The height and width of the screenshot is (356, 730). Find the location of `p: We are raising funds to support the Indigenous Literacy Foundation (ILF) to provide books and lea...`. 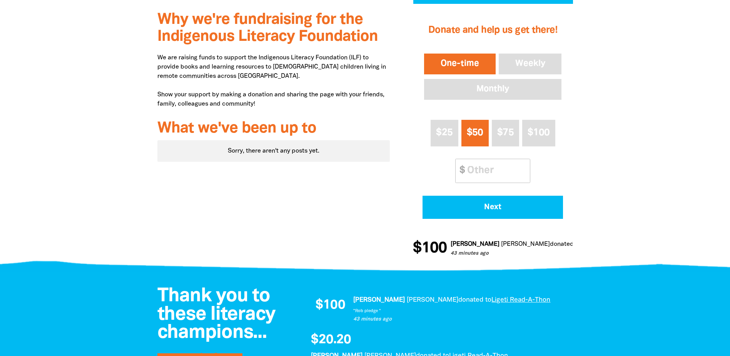

p: We are raising funds to support the Indigenous Literacy Foundation (ILF) to provide books and lea... is located at coordinates (274, 81).